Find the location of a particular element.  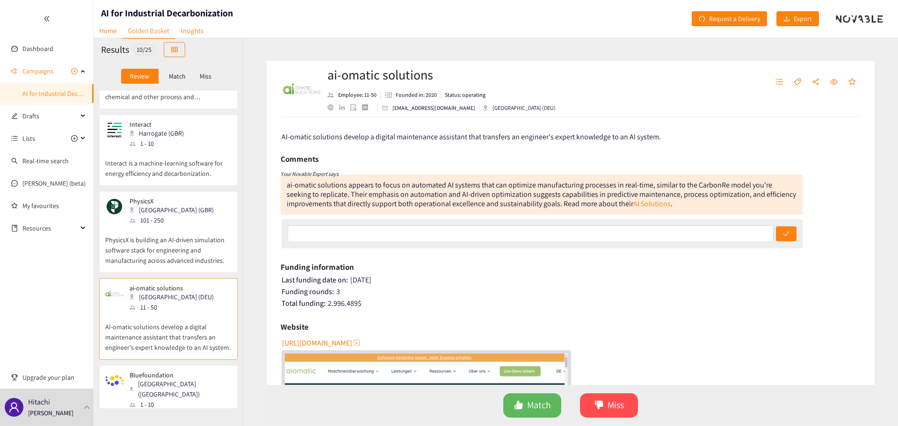

a: Golden Basket is located at coordinates (148, 31).